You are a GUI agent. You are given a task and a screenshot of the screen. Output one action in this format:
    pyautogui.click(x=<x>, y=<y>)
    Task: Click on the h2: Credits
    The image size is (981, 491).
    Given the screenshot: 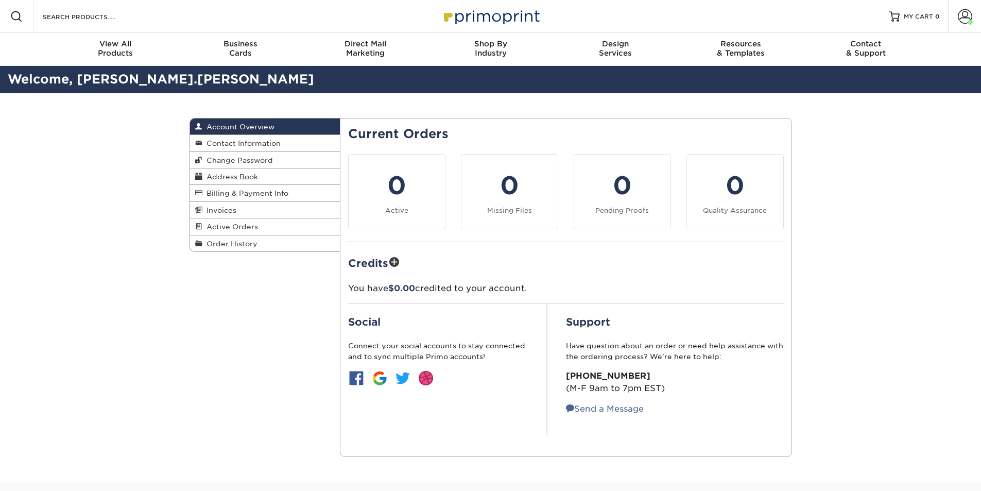 What is the action you would take?
    pyautogui.click(x=566, y=262)
    